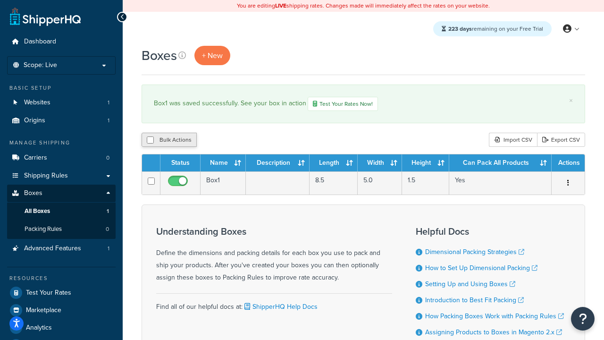 Image resolution: width=604 pixels, height=340 pixels. I want to click on td: 5.0, so click(380, 183).